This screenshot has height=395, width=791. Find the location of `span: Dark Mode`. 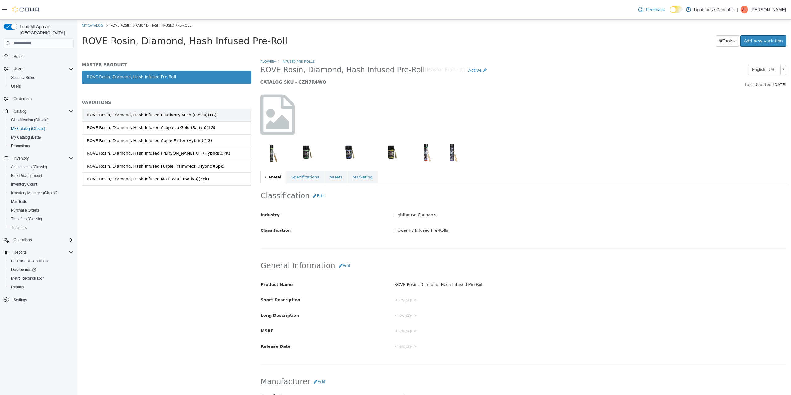

span: Dark Mode is located at coordinates (670, 13).